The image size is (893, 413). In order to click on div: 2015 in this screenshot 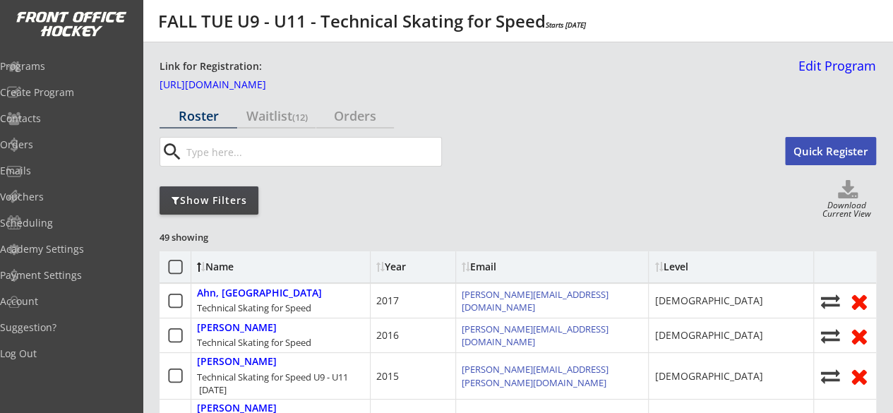, I will do `click(388, 376)`.